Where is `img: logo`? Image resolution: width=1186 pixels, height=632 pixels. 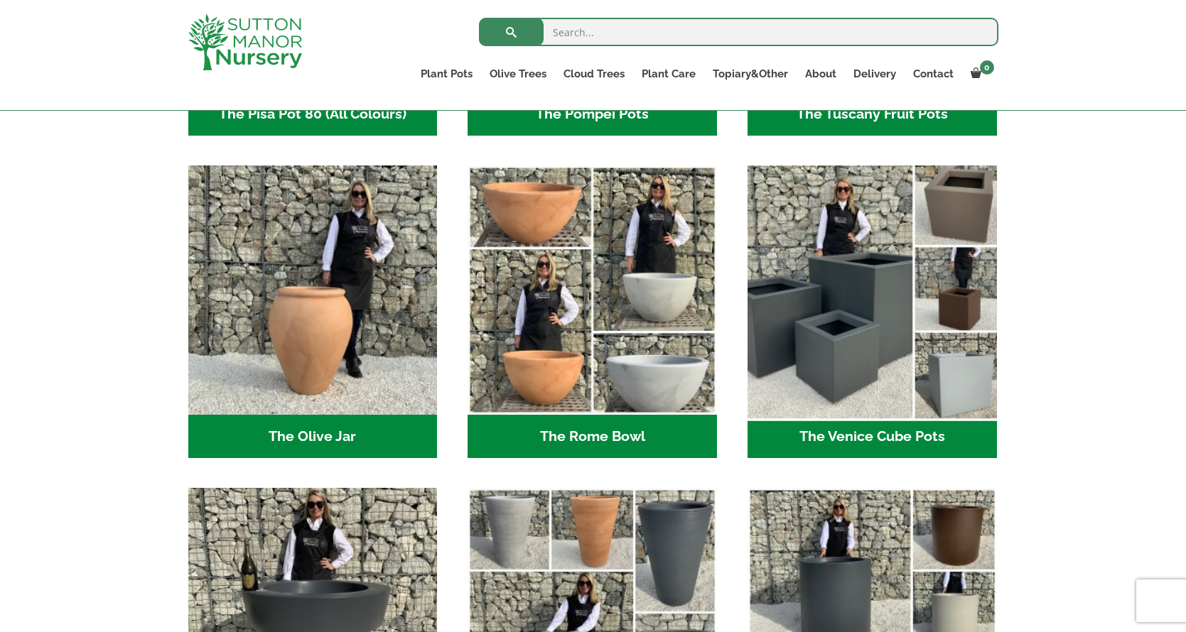
img: logo is located at coordinates (245, 42).